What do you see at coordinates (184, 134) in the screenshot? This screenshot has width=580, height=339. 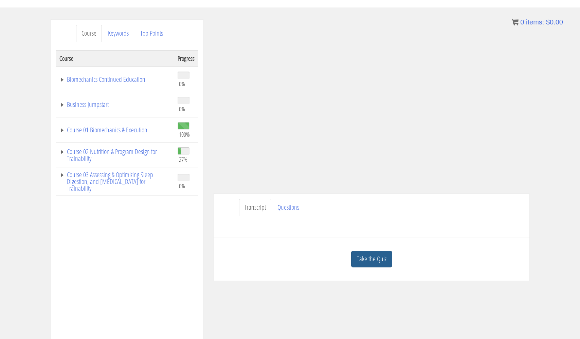 I see `span: 100%` at bounding box center [184, 134].